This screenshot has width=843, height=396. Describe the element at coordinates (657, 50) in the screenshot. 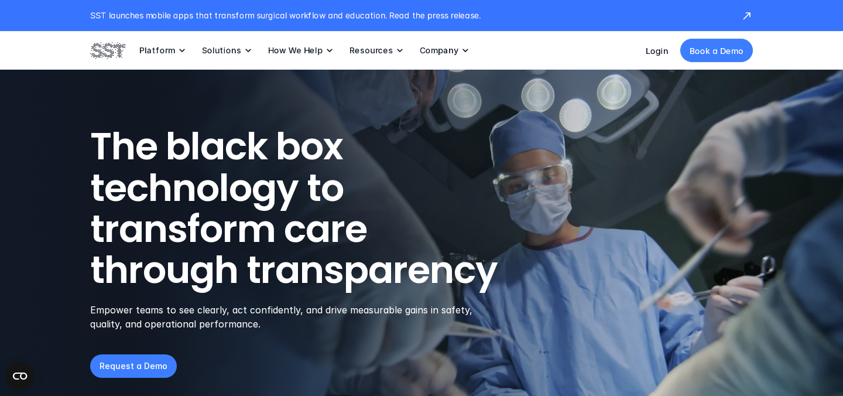

I see `a: Login` at that location.